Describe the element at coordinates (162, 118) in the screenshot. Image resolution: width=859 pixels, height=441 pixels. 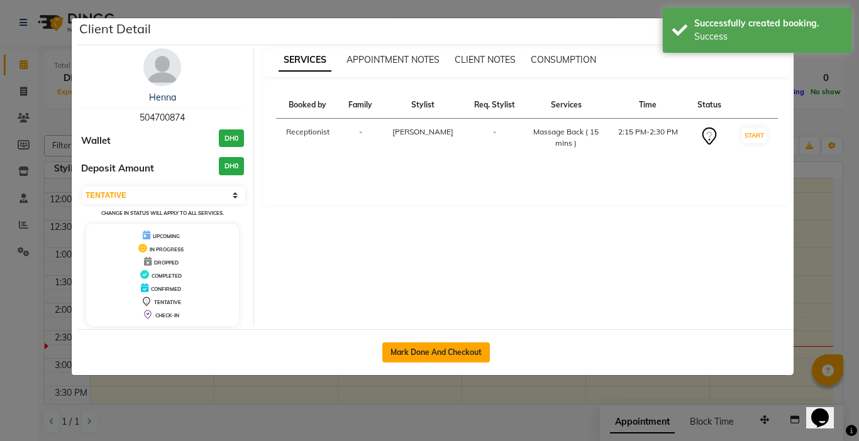
I see `span: 504700874` at that location.